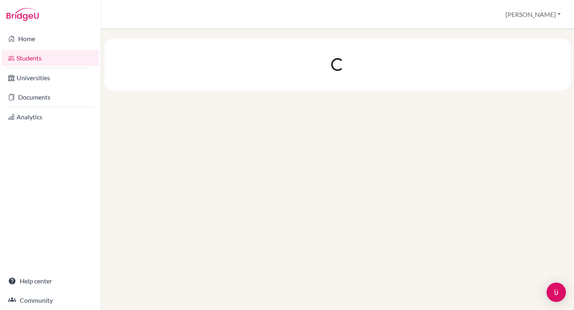 This screenshot has width=574, height=310. Describe the element at coordinates (50, 97) in the screenshot. I see `a: Documents` at that location.